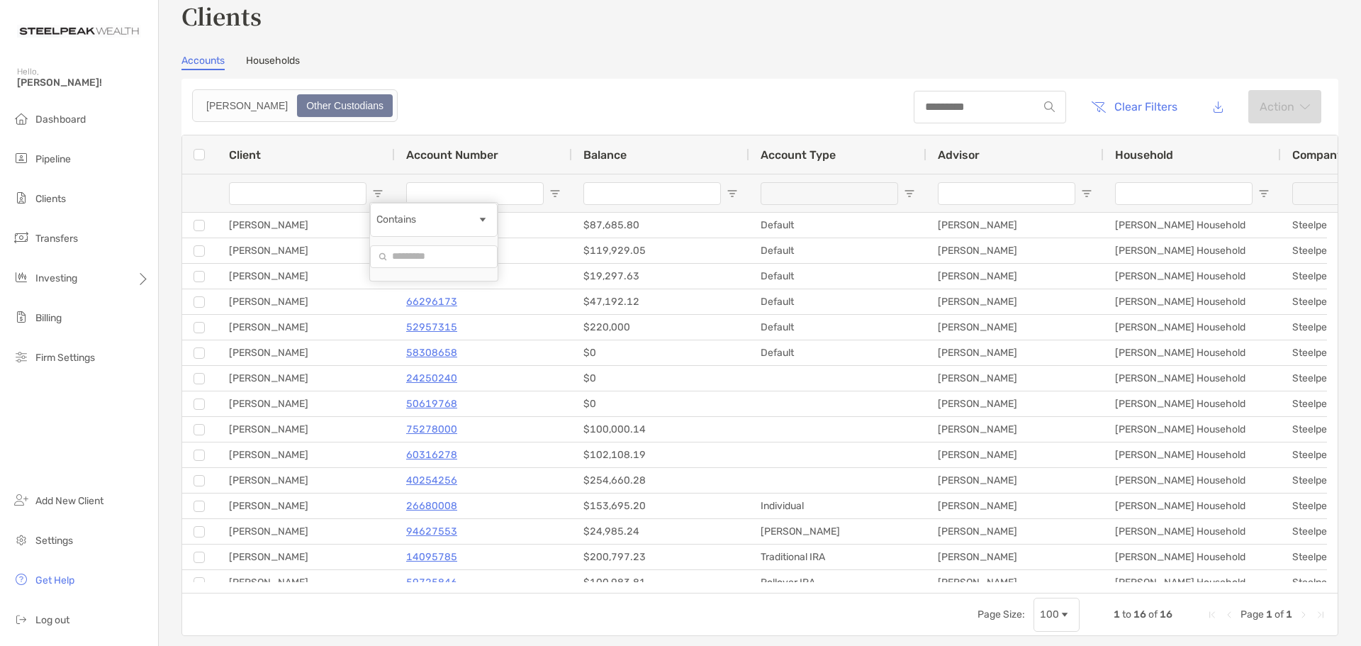 The height and width of the screenshot is (646, 1361). Describe the element at coordinates (432, 352) in the screenshot. I see `a: 58308658` at that location.